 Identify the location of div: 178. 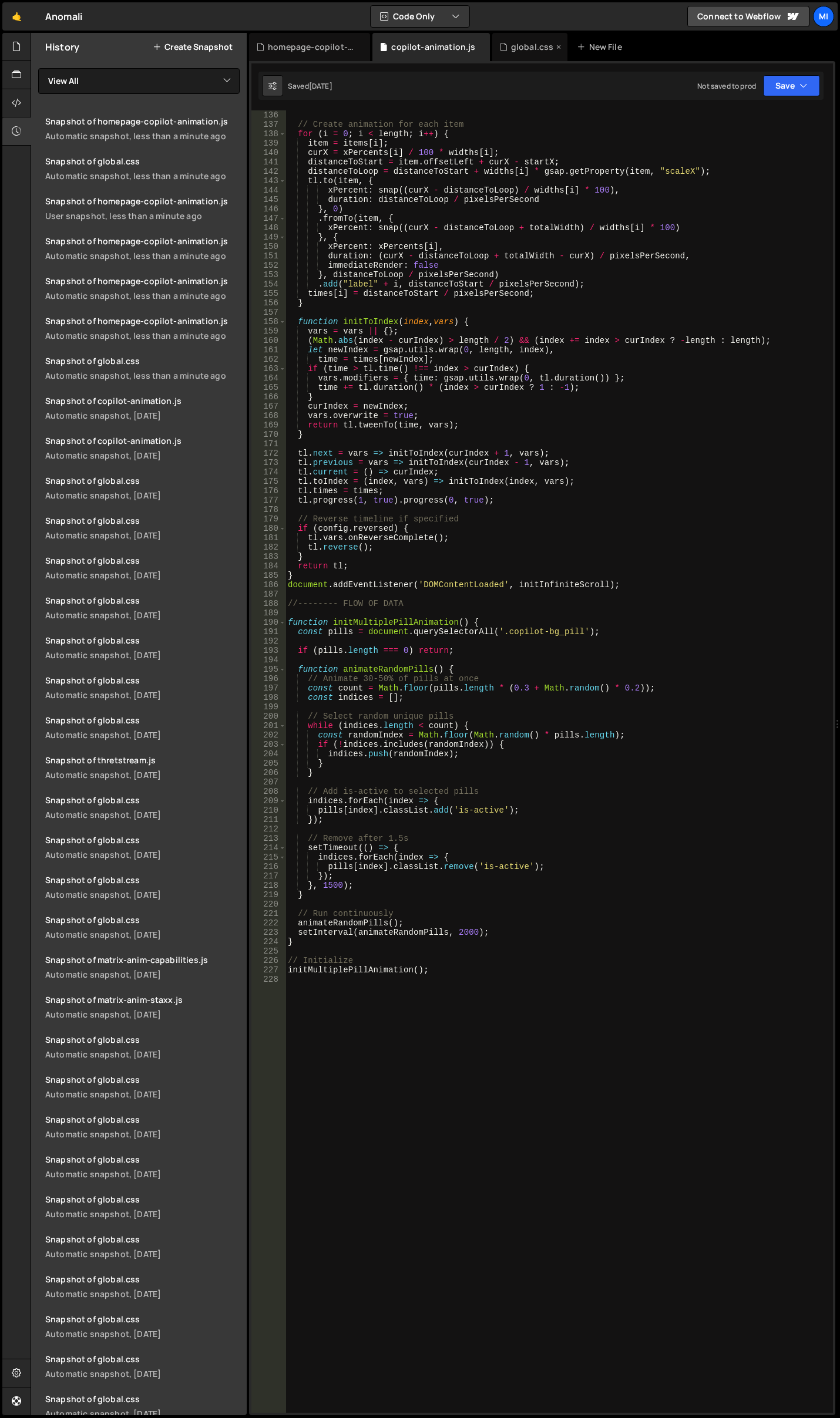
(269, 510).